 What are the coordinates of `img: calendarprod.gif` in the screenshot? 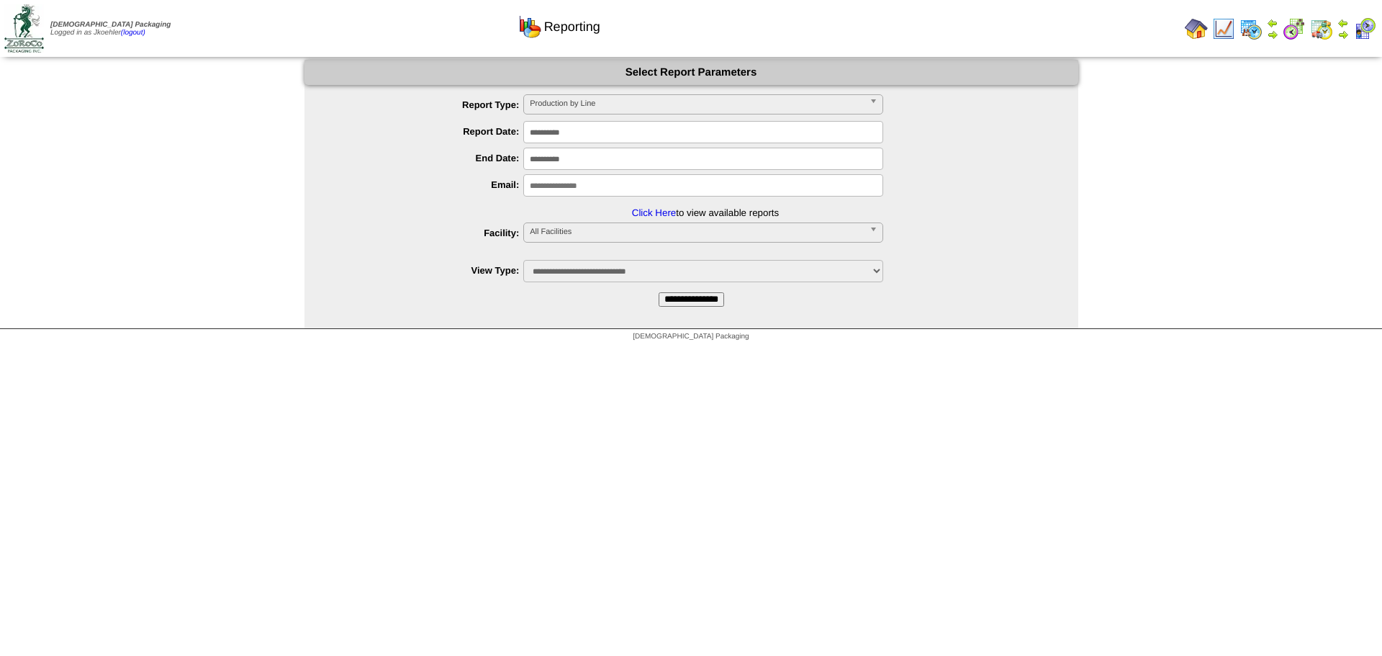 It's located at (1251, 29).